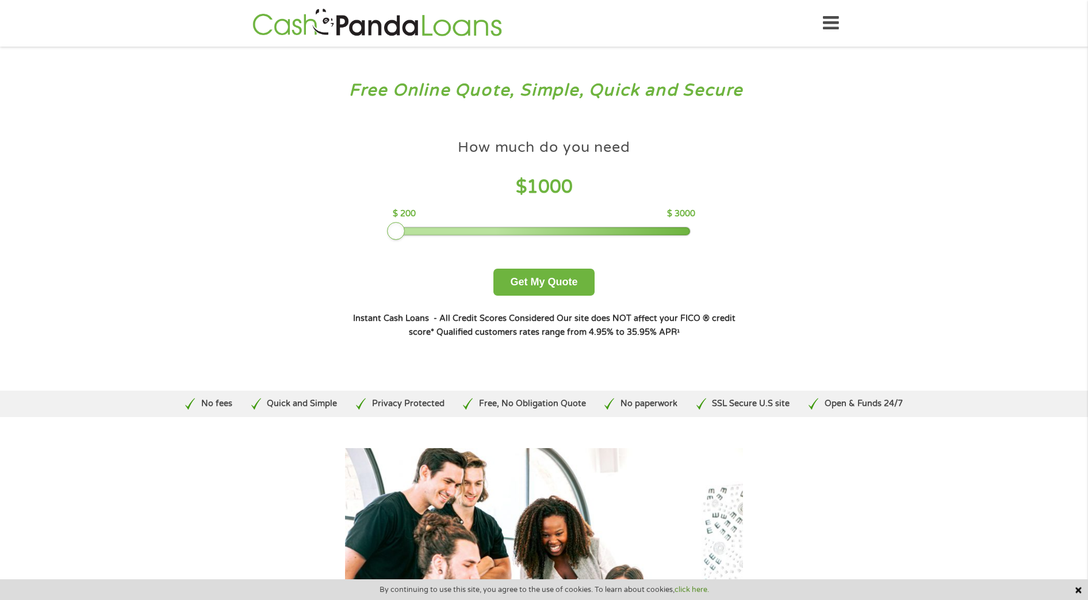 The height and width of the screenshot is (600, 1088). What do you see at coordinates (681, 214) in the screenshot?
I see `p: $ 3000` at bounding box center [681, 214].